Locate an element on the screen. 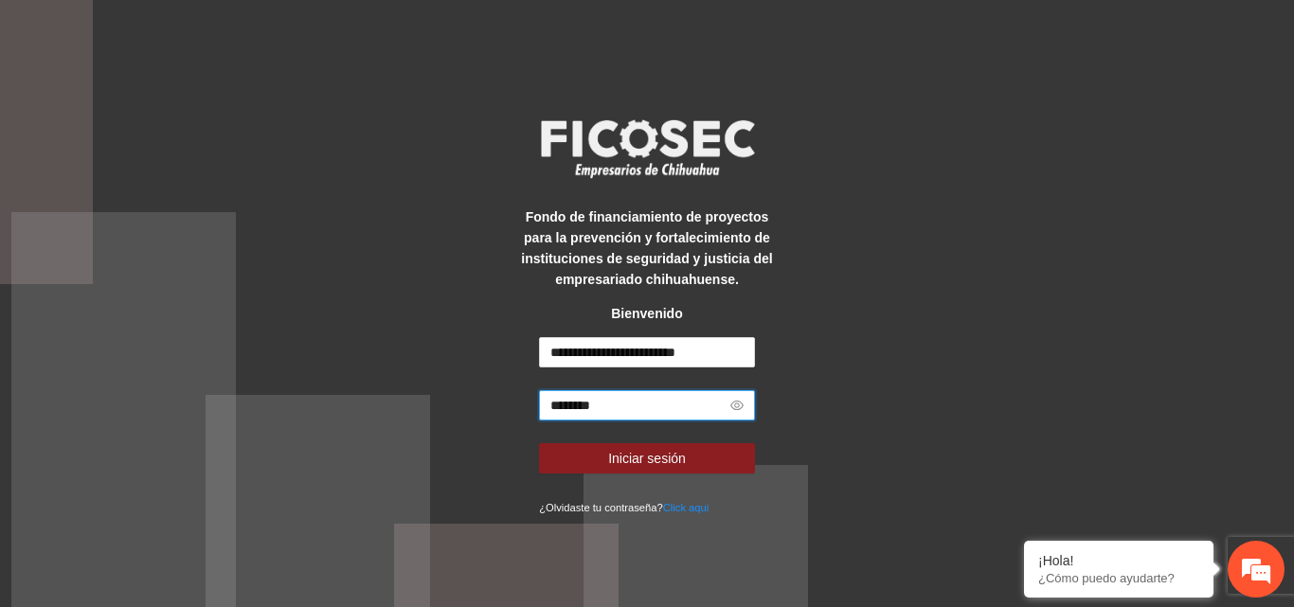 This screenshot has width=1294, height=607. a: Click aqui is located at coordinates (686, 508).